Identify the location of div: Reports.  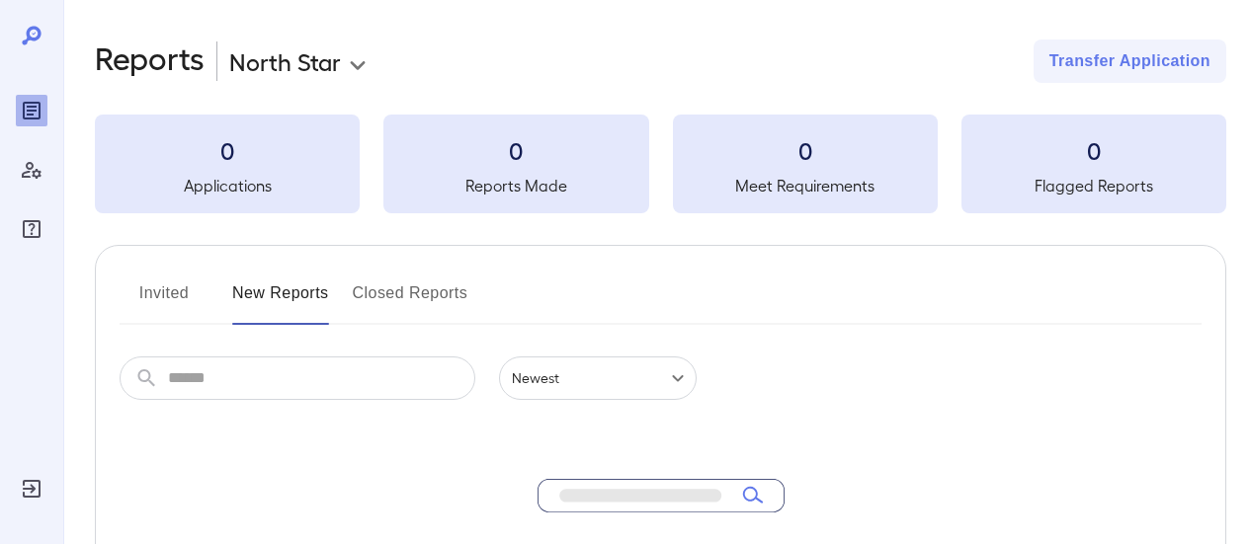
(32, 111).